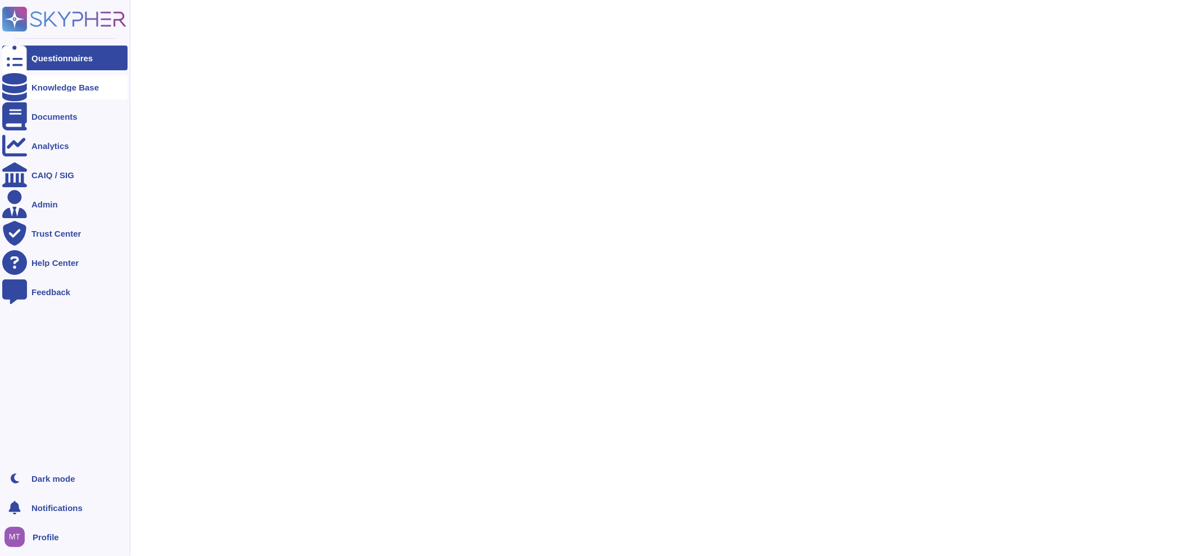 The width and height of the screenshot is (1199, 556). What do you see at coordinates (65, 233) in the screenshot?
I see `a: Trust Center` at bounding box center [65, 233].